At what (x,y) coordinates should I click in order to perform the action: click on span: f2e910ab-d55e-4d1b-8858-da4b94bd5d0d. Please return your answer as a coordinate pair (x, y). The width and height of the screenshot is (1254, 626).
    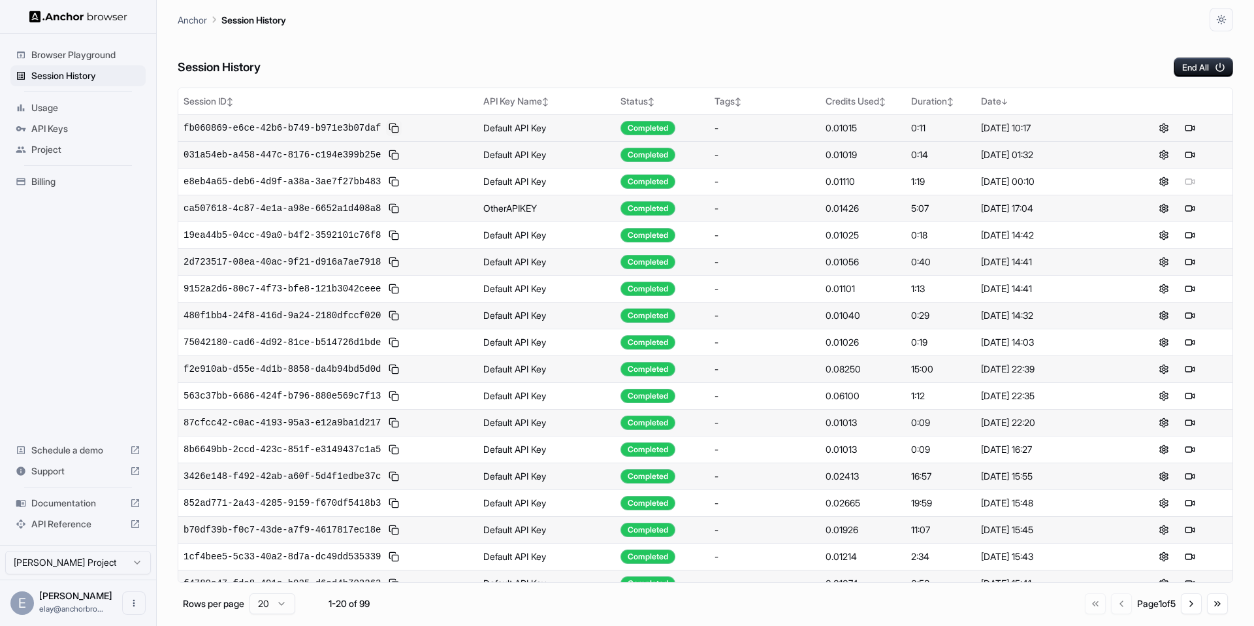
    Looking at the image, I should click on (282, 369).